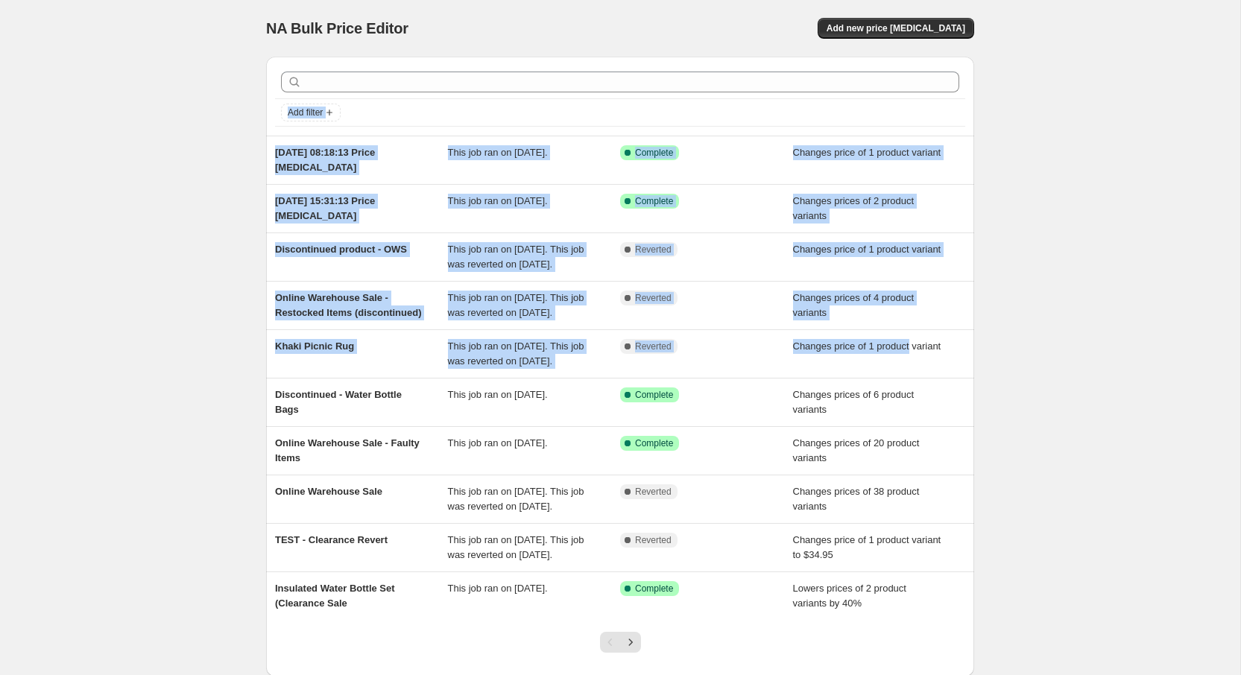 This screenshot has height=675, width=1241. Describe the element at coordinates (856, 450) in the screenshot. I see `span: Changes prices of 20 product variants` at that location.